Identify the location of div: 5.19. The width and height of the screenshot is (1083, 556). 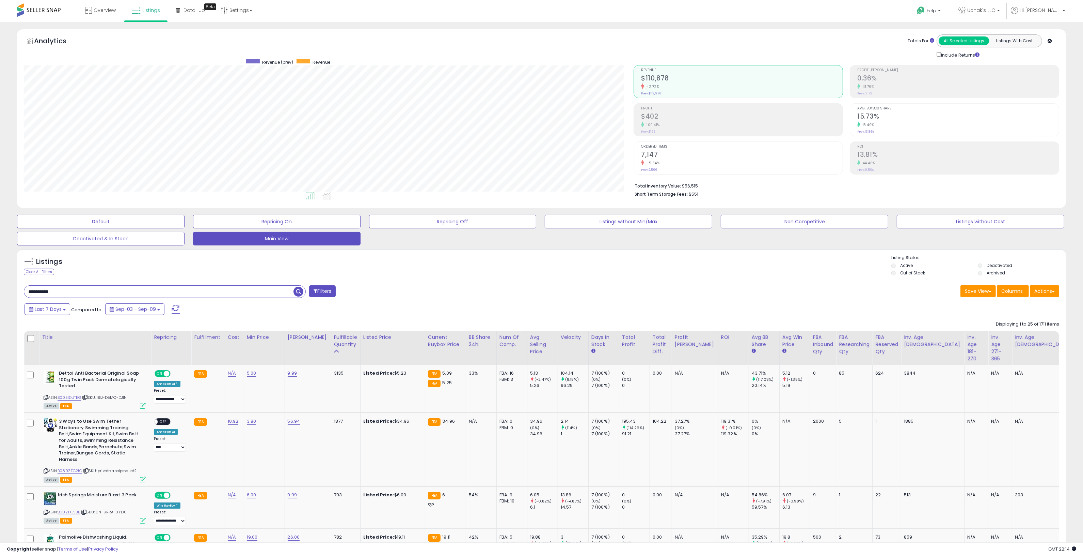
(796, 385).